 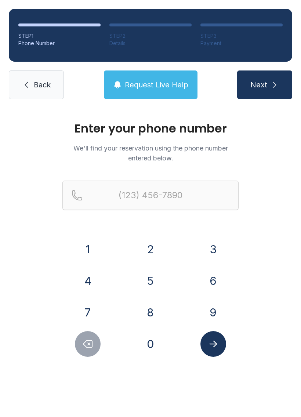 I want to click on div: Payment, so click(x=242, y=43).